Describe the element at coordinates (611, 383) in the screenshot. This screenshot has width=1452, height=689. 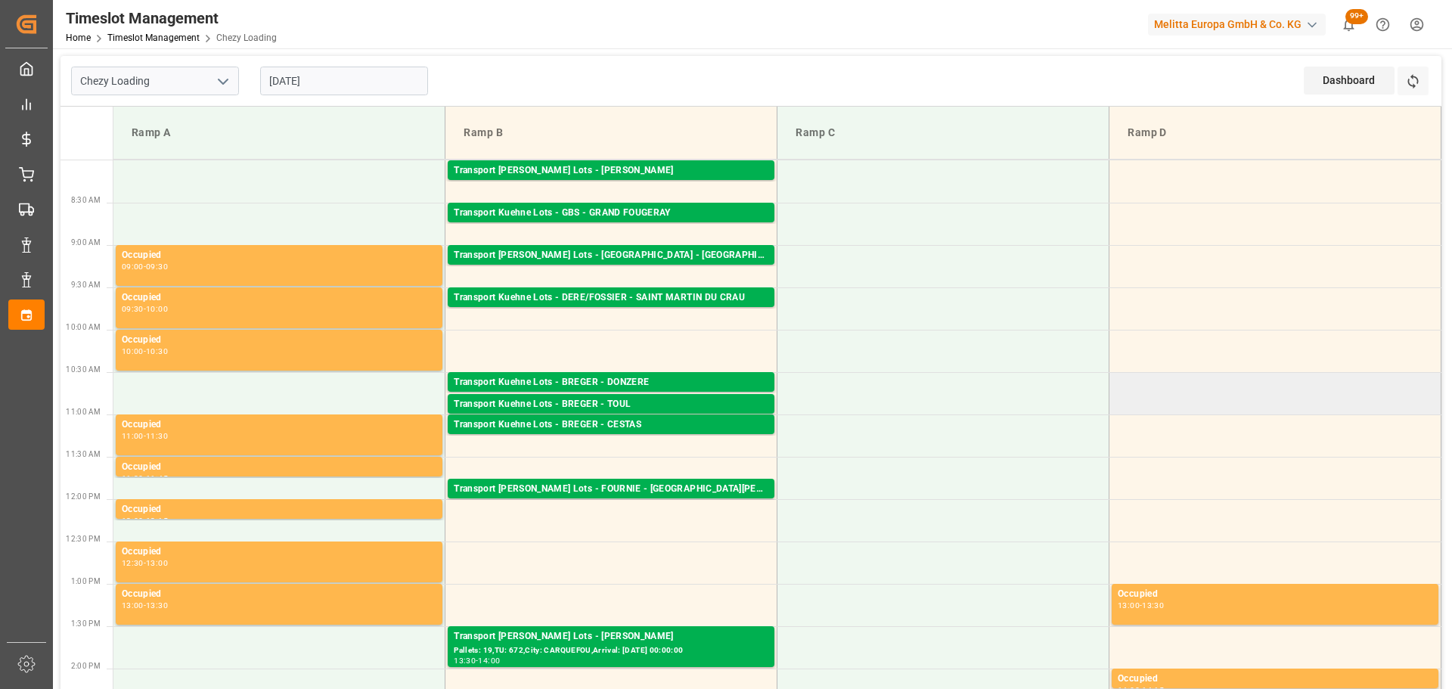
I see `div: Transport Kuehne Lots - BREGER - DONZERE` at that location.